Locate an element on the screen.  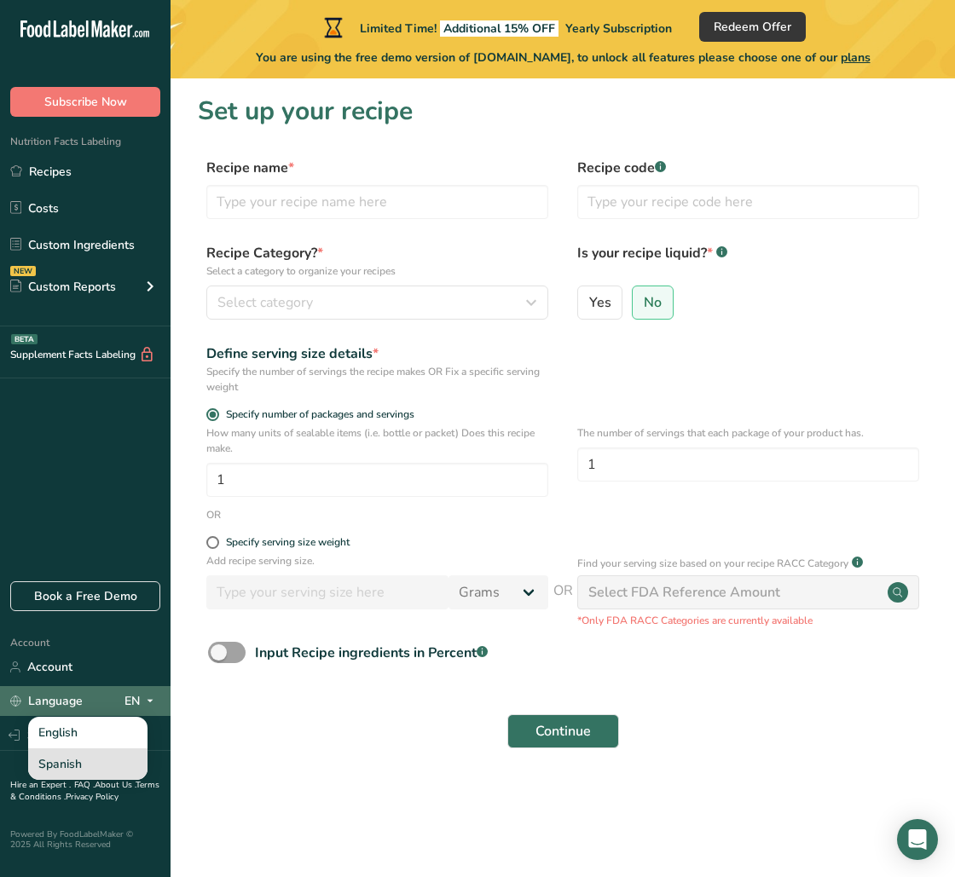
div: English is located at coordinates (88, 732).